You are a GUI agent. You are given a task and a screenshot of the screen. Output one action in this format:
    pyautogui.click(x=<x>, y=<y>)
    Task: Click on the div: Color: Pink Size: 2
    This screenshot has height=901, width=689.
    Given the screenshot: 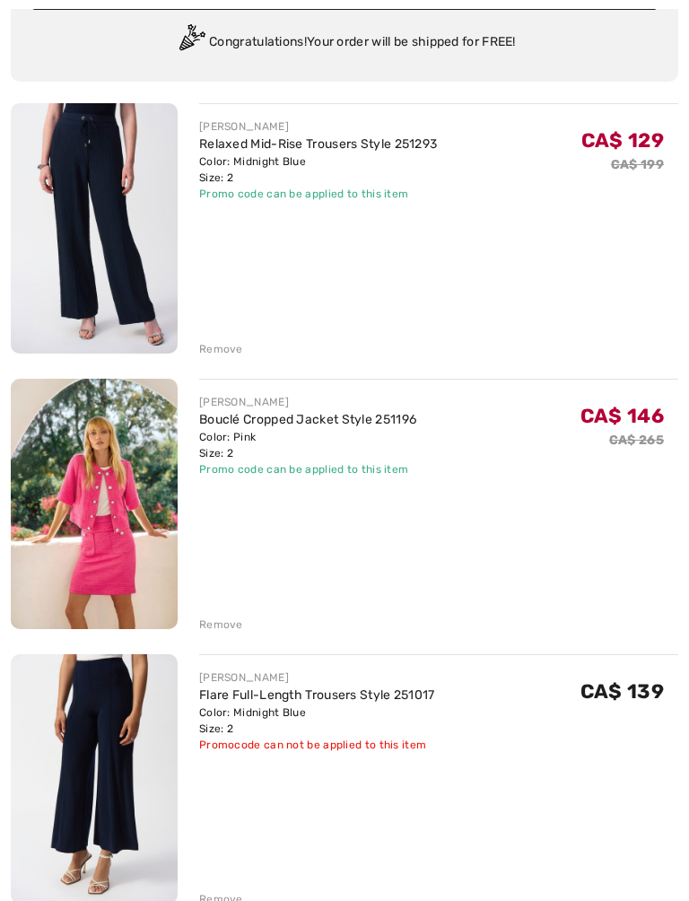 What is the action you would take?
    pyautogui.click(x=308, y=445)
    